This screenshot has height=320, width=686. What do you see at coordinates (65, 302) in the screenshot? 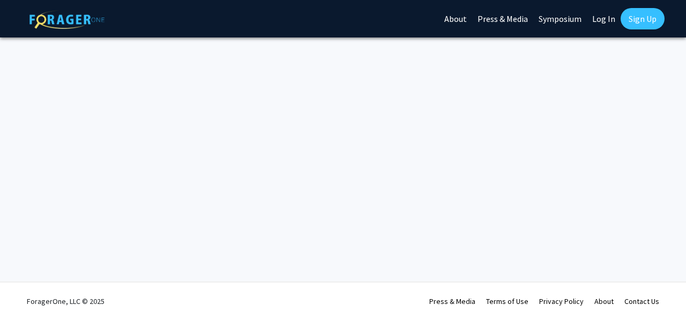
I see `div: ForagerOne, LLC © 2025` at bounding box center [65, 302].